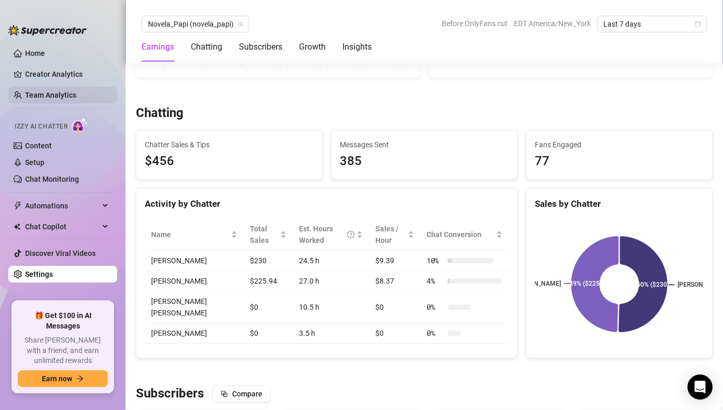 The image size is (723, 410). I want to click on button: Earn nowarrow-right, so click(63, 379).